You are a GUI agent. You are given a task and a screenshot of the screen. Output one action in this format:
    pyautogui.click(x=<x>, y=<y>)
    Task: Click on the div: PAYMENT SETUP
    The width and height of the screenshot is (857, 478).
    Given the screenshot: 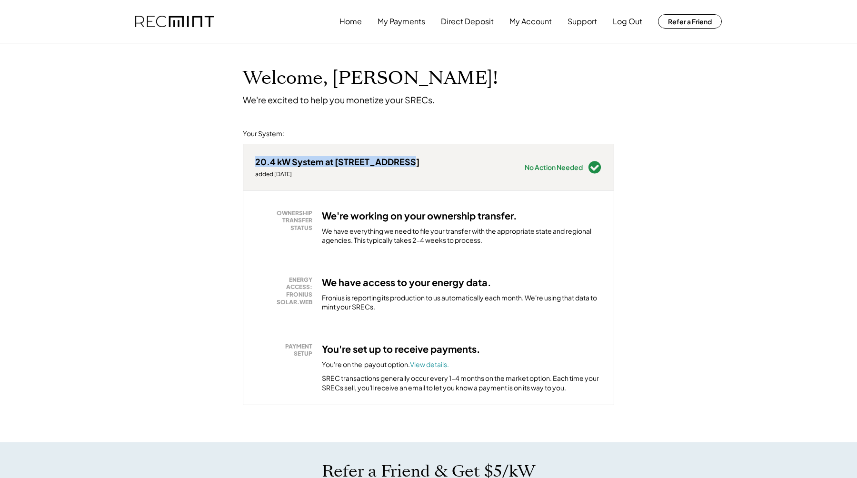 What is the action you would take?
    pyautogui.click(x=286, y=350)
    